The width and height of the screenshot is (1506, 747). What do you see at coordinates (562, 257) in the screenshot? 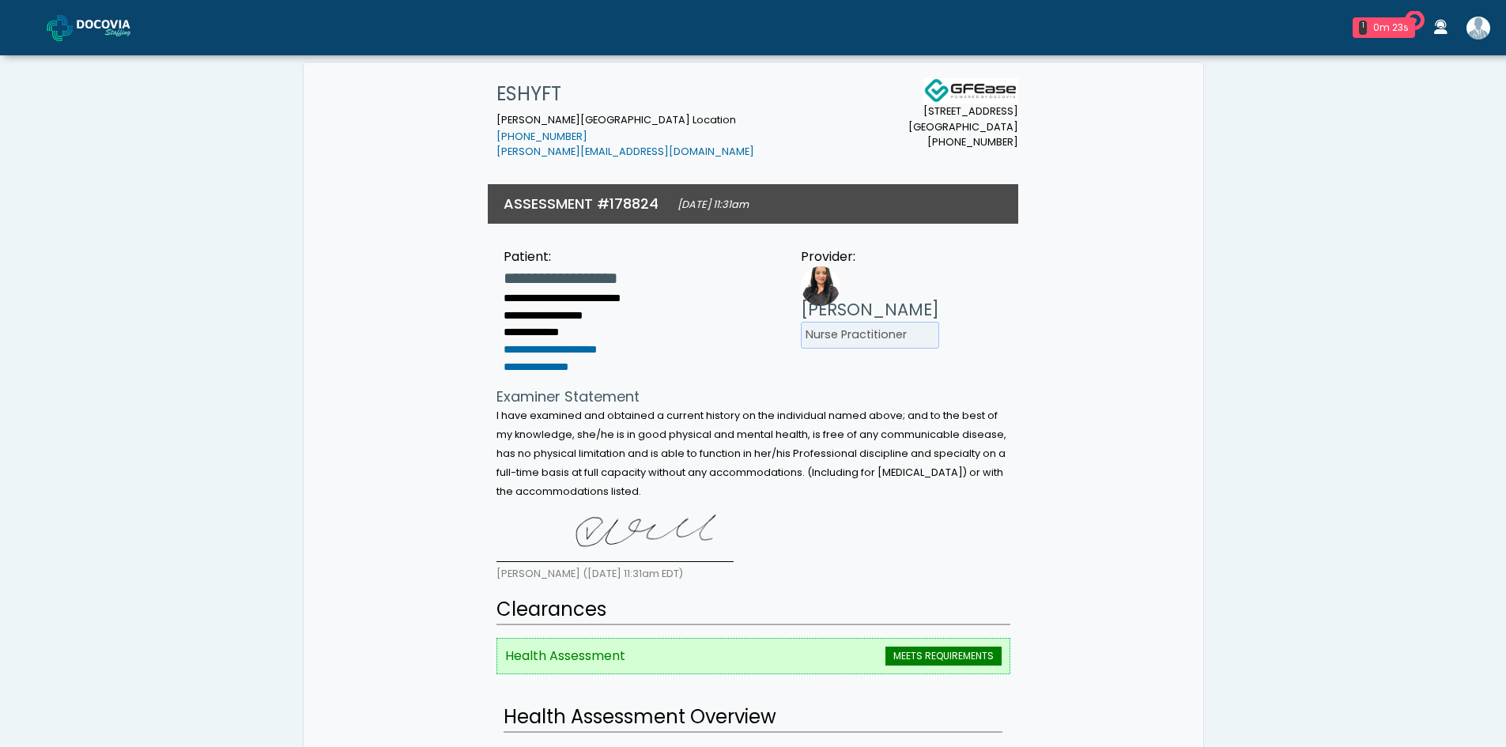
I see `div: Patient:` at bounding box center [562, 257].